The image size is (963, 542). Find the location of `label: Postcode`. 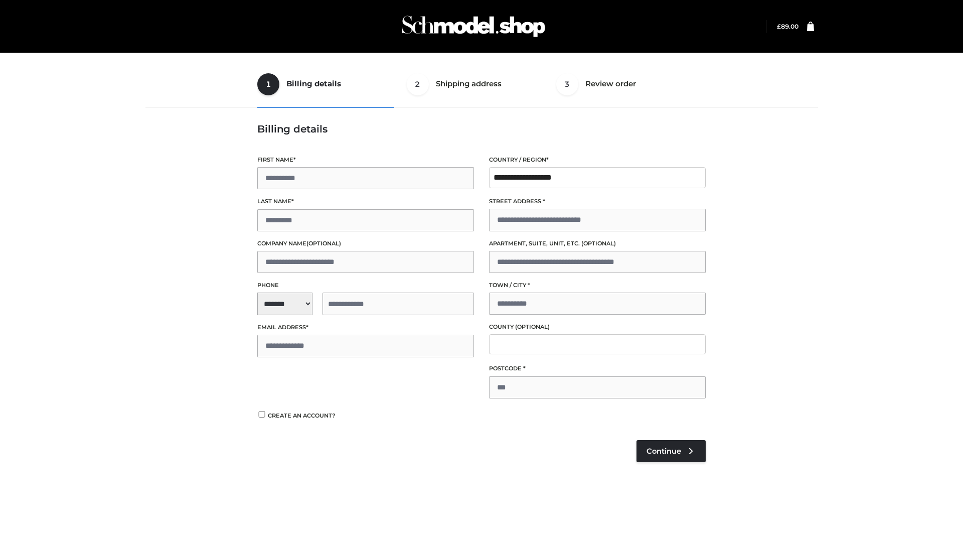

label: Postcode is located at coordinates (598, 368).